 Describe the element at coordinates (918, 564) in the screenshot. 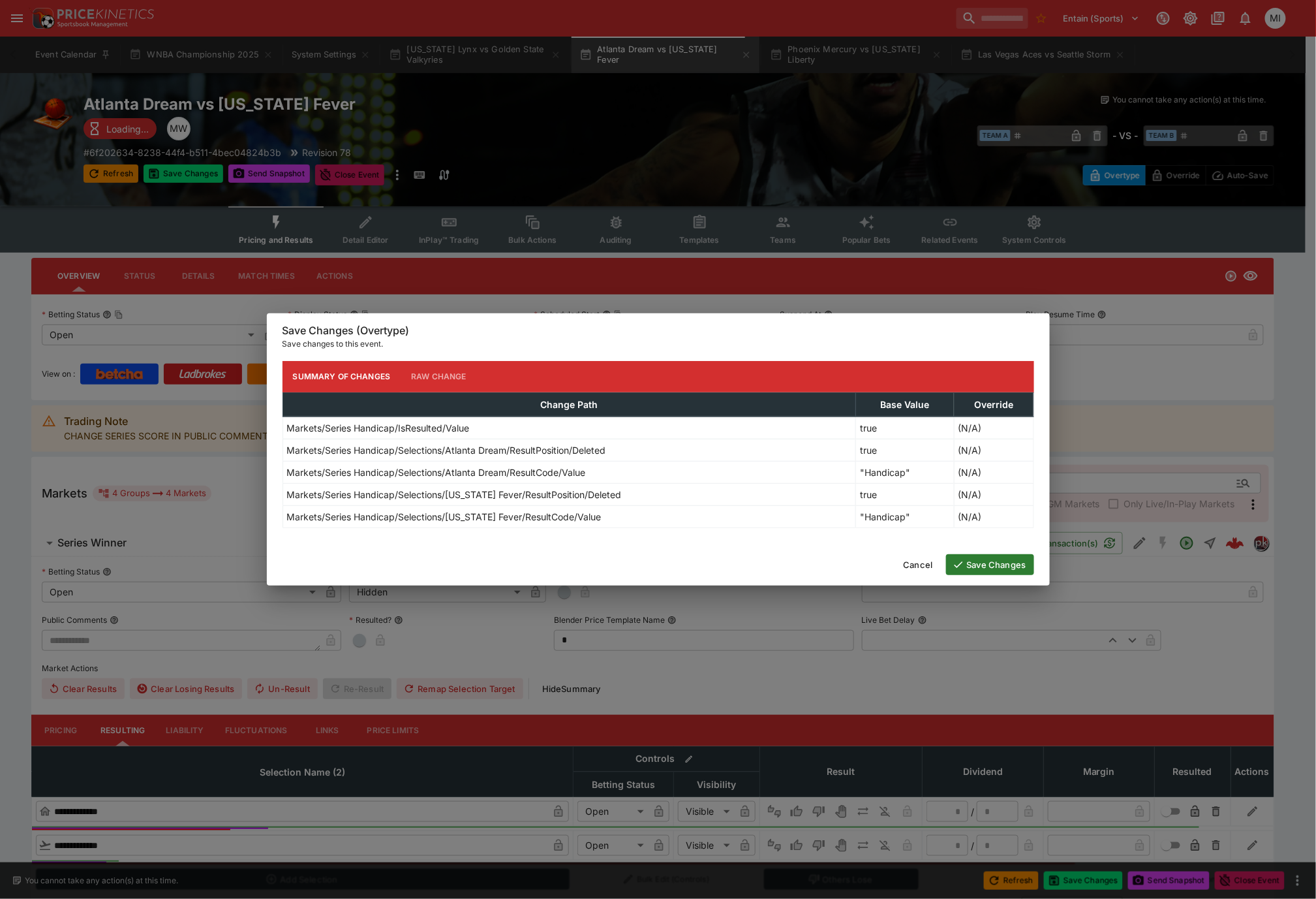

I see `button: Cancel` at that location.